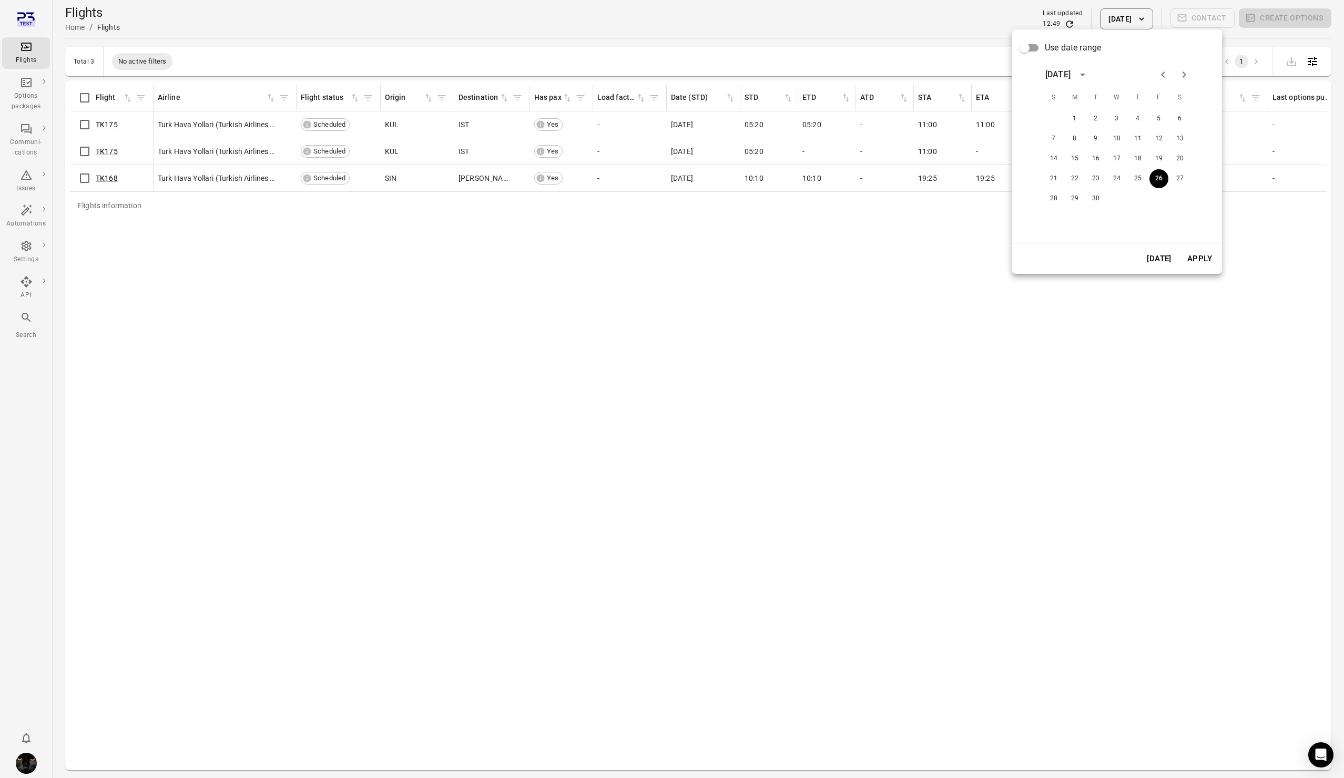 The width and height of the screenshot is (1344, 778). Describe the element at coordinates (1117, 159) in the screenshot. I see `button: 17` at that location.